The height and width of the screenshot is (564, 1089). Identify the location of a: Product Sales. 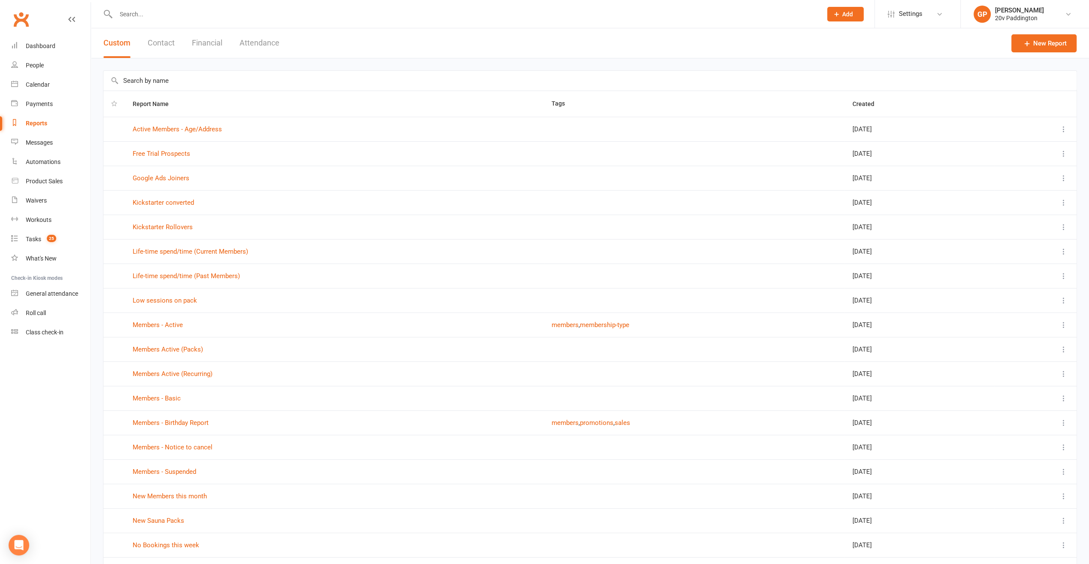
(51, 181).